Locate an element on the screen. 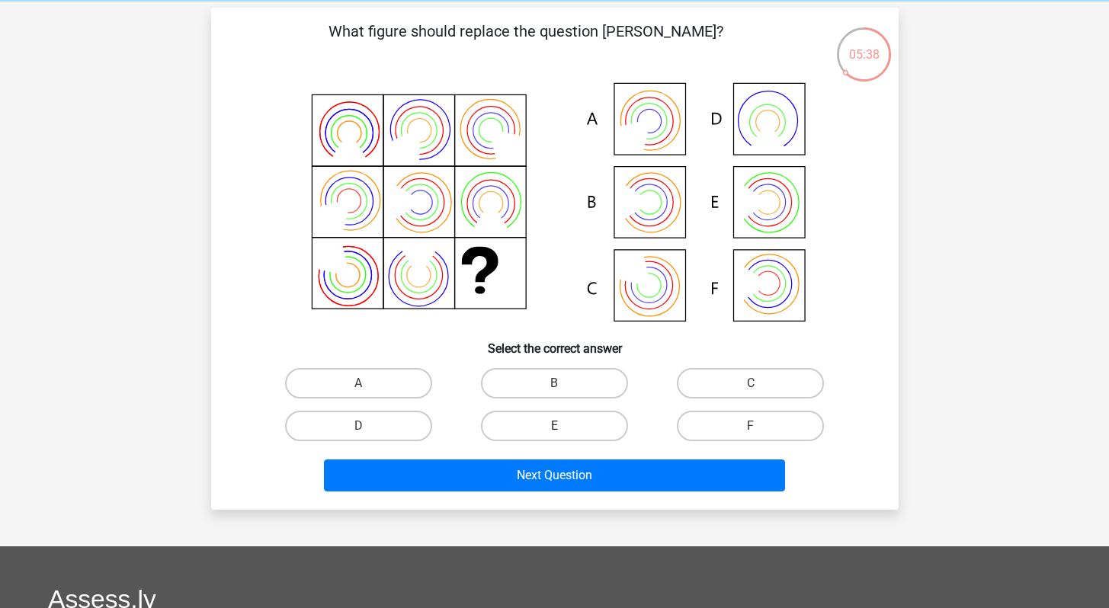  label: C is located at coordinates (750, 383).